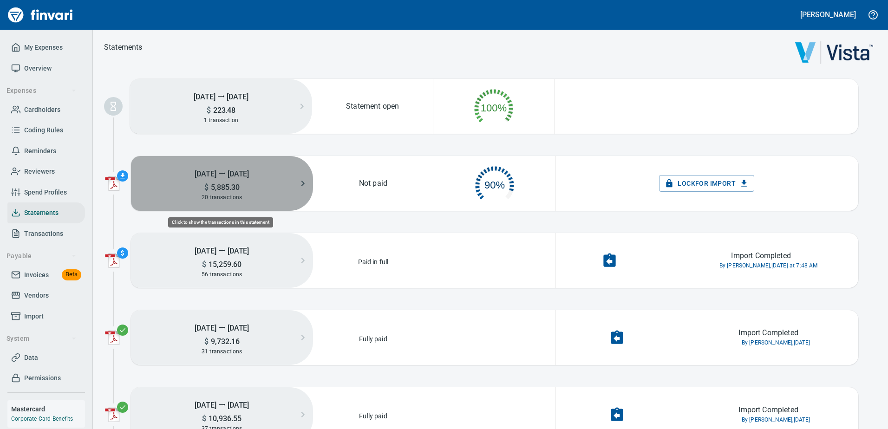  Describe the element at coordinates (41, 256) in the screenshot. I see `span: Payable` at that location.